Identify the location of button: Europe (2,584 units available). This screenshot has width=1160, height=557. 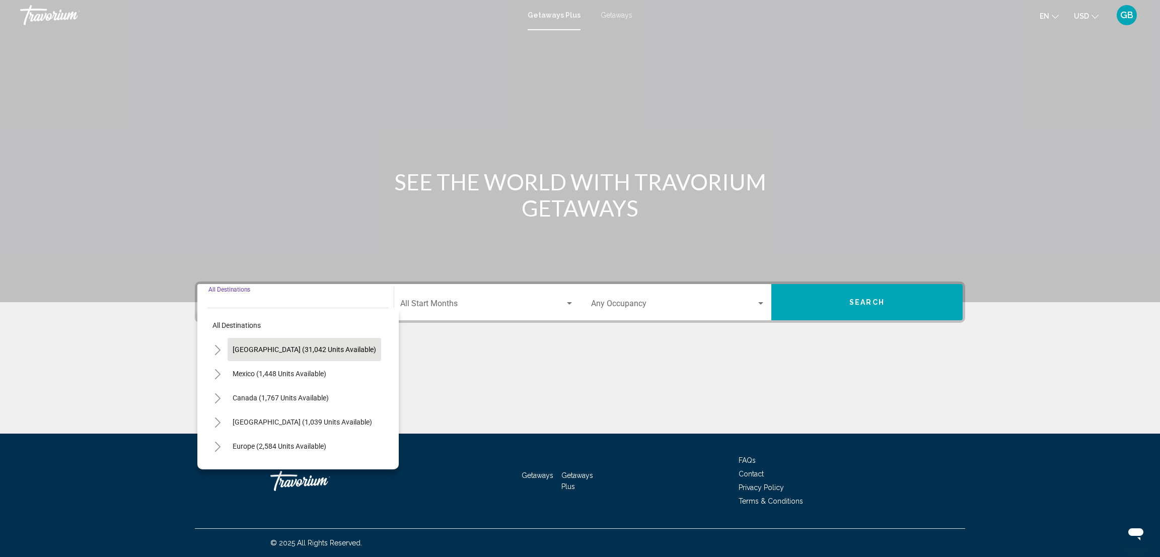
(280, 446).